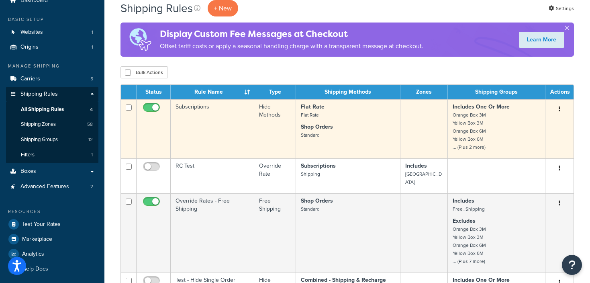 The height and width of the screenshot is (283, 590). What do you see at coordinates (30, 79) in the screenshot?
I see `span: Carriers` at bounding box center [30, 79].